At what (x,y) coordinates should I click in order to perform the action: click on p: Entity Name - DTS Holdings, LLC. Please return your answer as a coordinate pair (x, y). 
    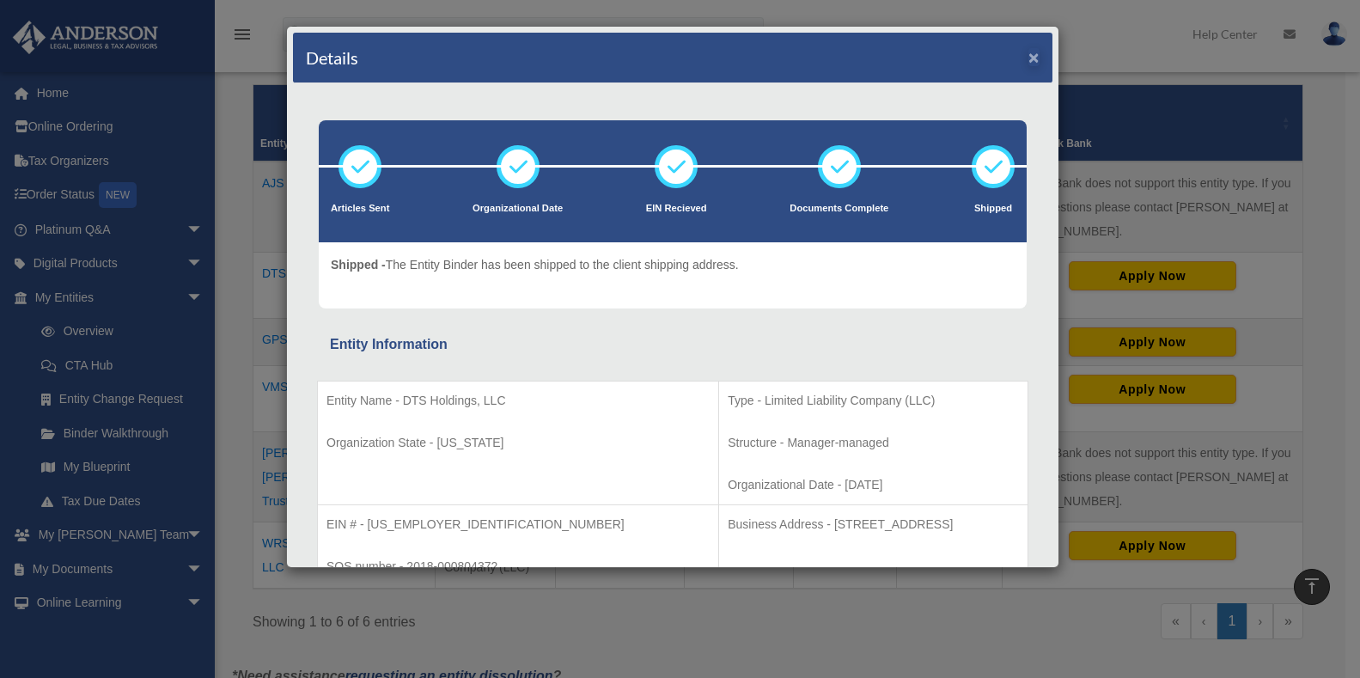
    Looking at the image, I should click on (518, 400).